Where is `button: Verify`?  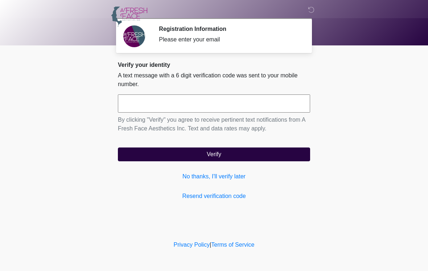 button: Verify is located at coordinates (214, 154).